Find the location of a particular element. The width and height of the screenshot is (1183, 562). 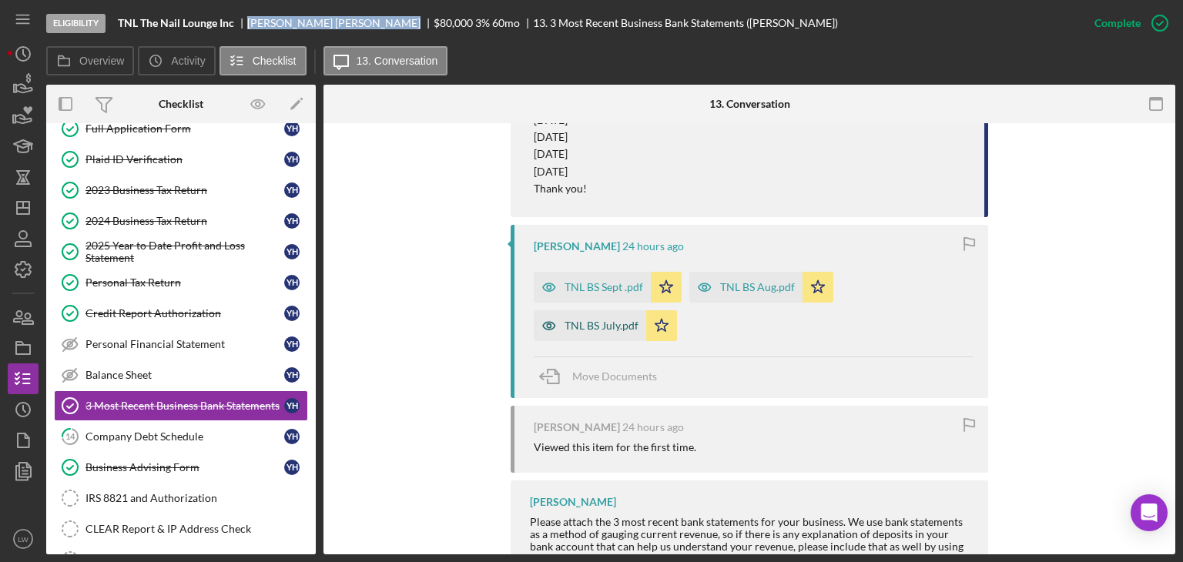

div: Company Debt Schedule is located at coordinates (185, 437).